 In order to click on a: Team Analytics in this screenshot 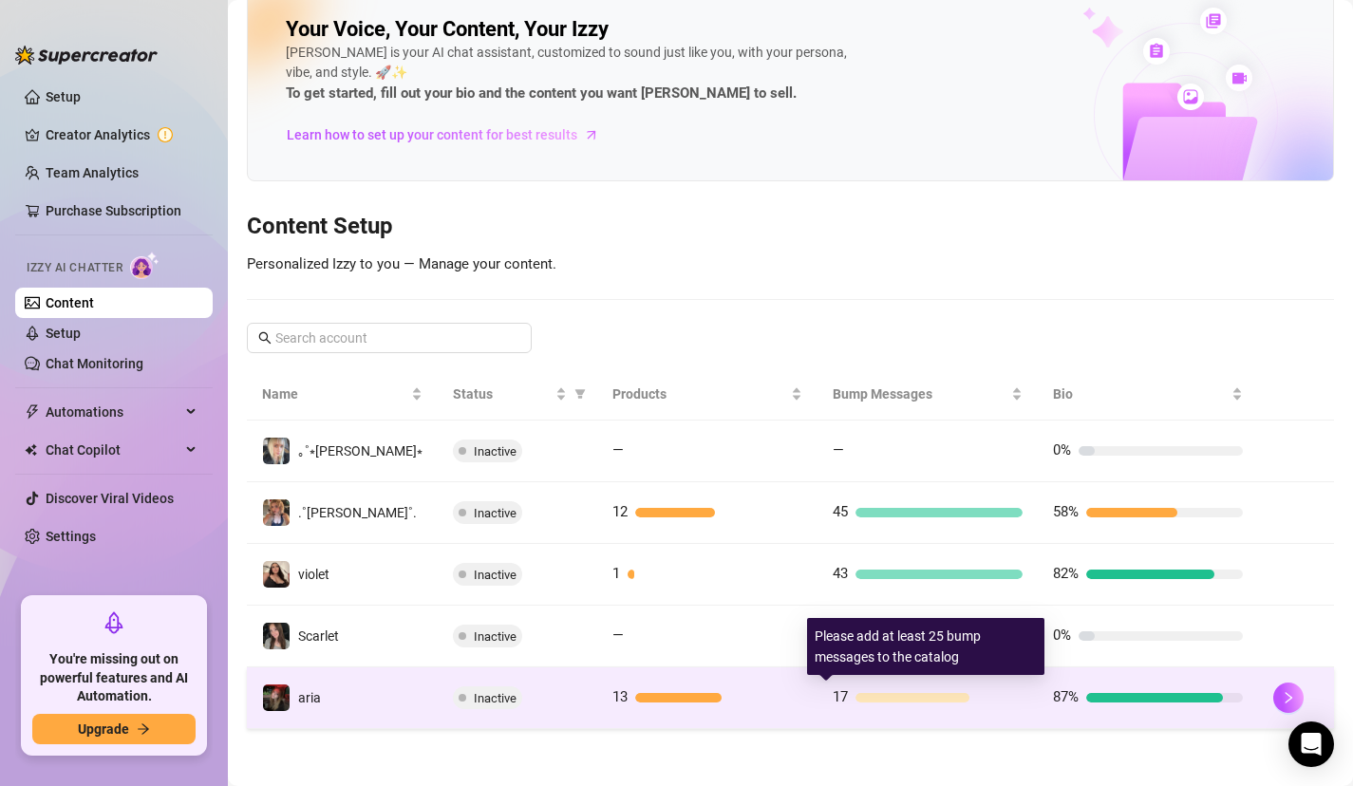, I will do `click(92, 173)`.